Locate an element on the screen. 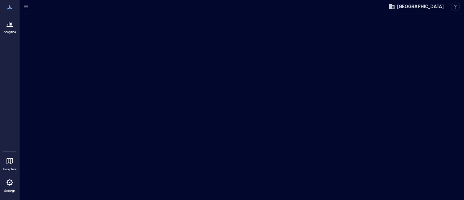  p: Floorplans is located at coordinates (10, 169).